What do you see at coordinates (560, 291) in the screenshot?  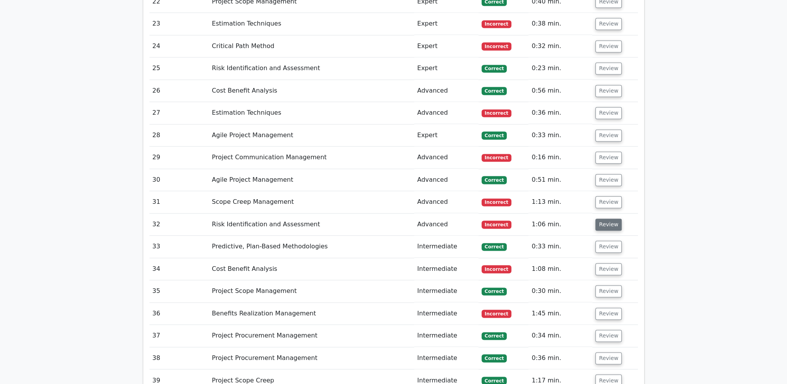 I see `td: 0:30 min.` at bounding box center [560, 291].